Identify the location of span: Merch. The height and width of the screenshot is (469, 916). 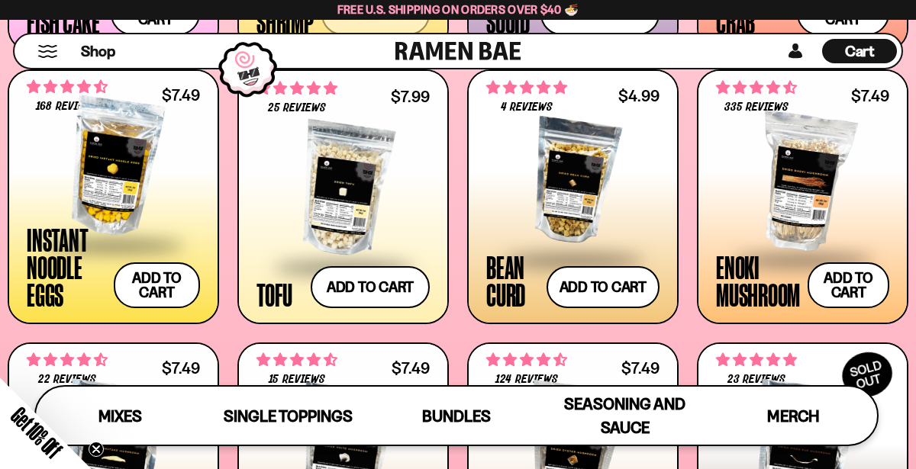
(792, 416).